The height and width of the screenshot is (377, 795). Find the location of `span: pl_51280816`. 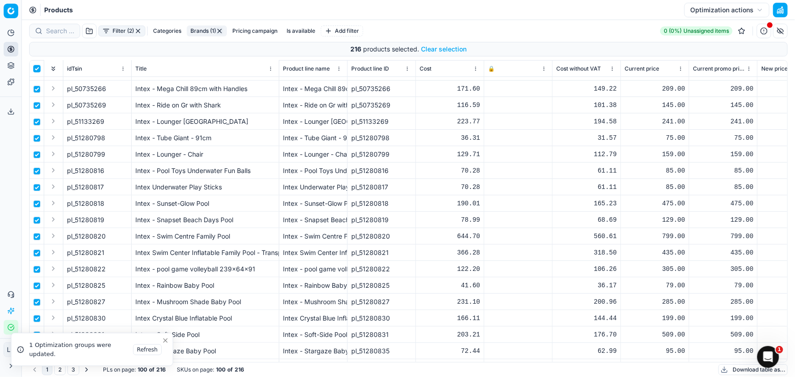

span: pl_51280816 is located at coordinates (86, 171).